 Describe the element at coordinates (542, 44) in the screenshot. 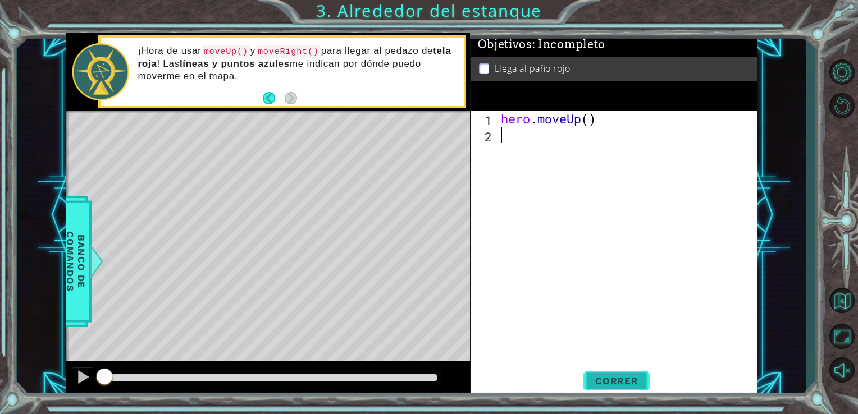

I see `span: Objetivos` at that location.